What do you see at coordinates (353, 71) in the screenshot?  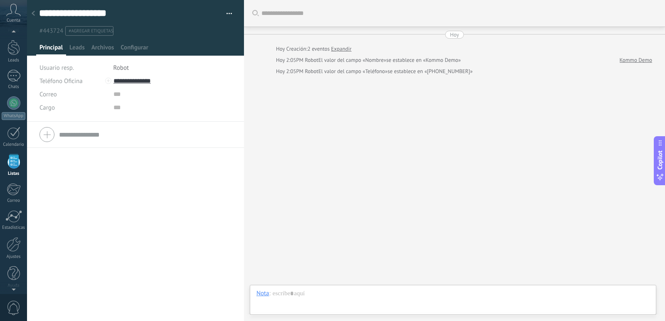 I see `span: El valor del campo «Teléfono»` at bounding box center [353, 71].